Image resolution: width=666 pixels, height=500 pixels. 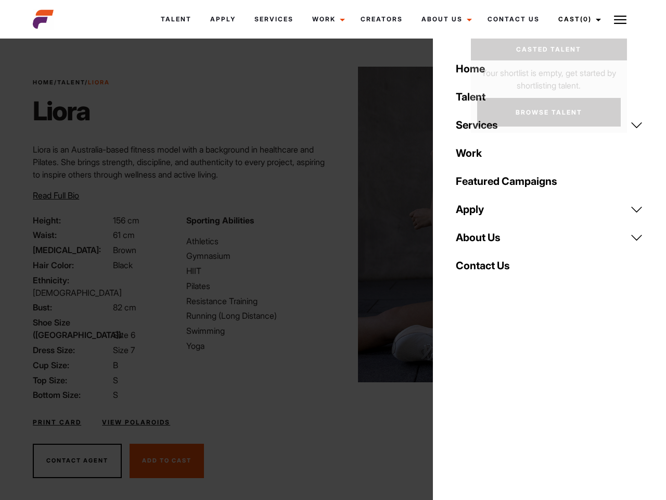 I want to click on a: Casted Talent, so click(x=549, y=49).